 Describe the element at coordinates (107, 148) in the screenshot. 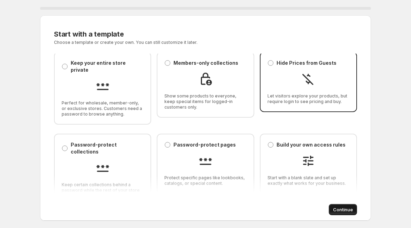

I see `p: Password-protect collections` at that location.